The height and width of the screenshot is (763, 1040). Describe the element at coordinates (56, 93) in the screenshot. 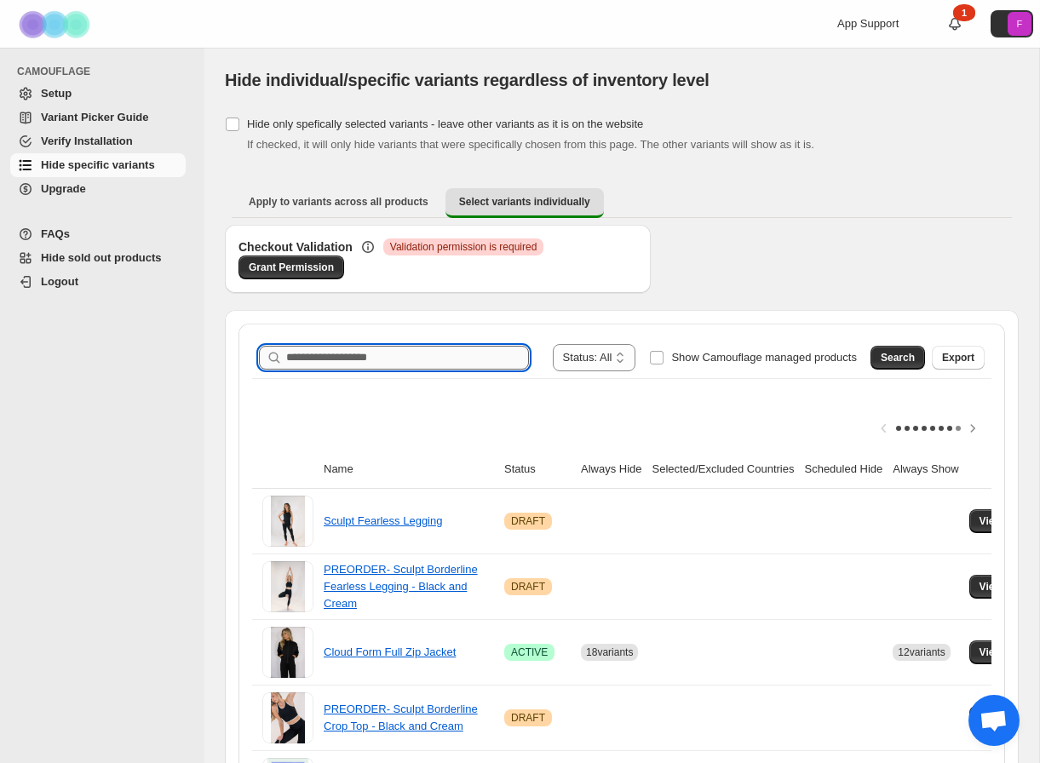

I see `span: Setup` at that location.